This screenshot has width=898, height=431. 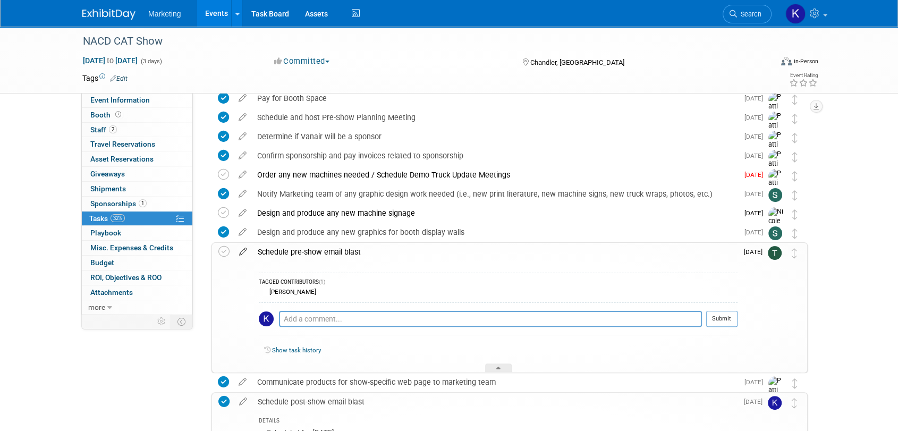 I want to click on a: Budget, so click(x=137, y=263).